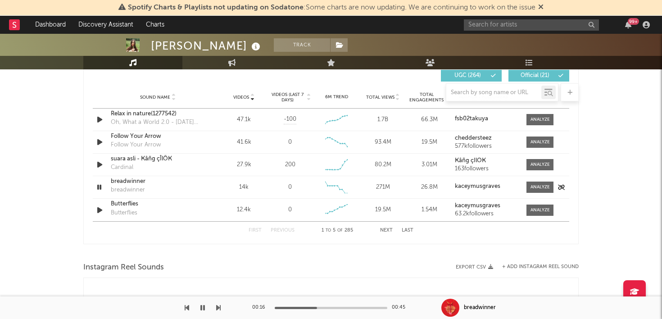 The height and width of the screenshot is (319, 662). What do you see at coordinates (486, 161) in the screenshot?
I see `a: Ҝâñg çÎlÖҜ` at bounding box center [486, 161].